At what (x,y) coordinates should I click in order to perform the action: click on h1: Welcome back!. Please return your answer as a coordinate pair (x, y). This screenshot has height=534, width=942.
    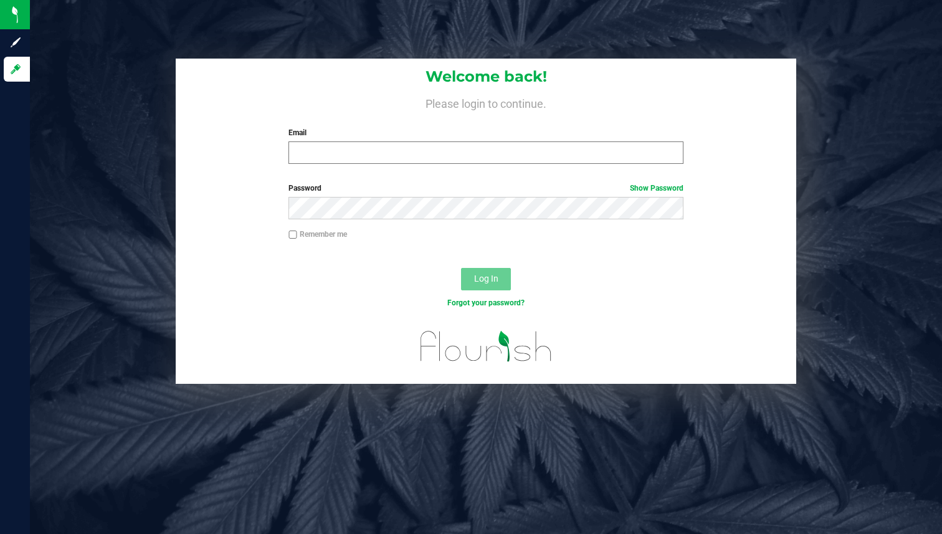
    Looking at the image, I should click on (486, 77).